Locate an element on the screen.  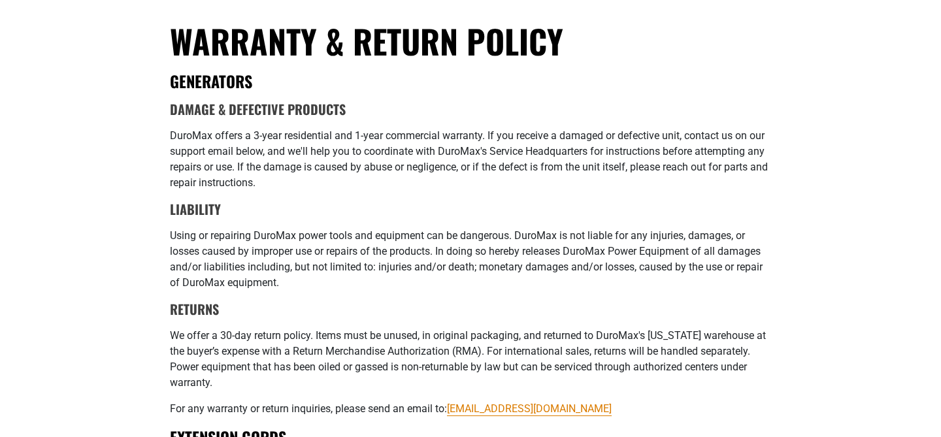
strong: GENERATORS is located at coordinates (211, 81).